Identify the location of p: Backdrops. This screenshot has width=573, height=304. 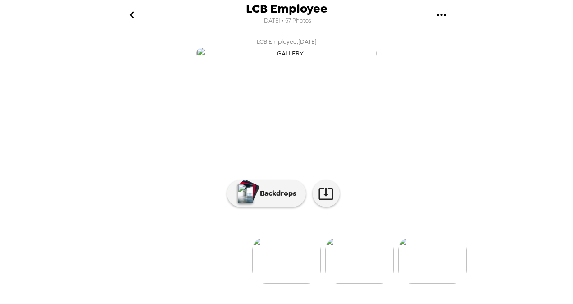
(276, 193).